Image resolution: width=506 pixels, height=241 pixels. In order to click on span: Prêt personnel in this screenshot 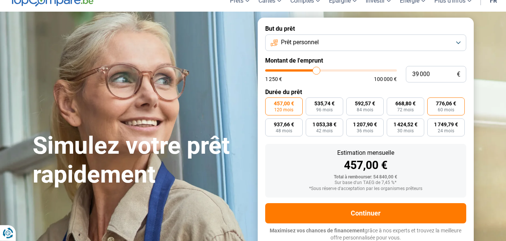, I will do `click(300, 42)`.